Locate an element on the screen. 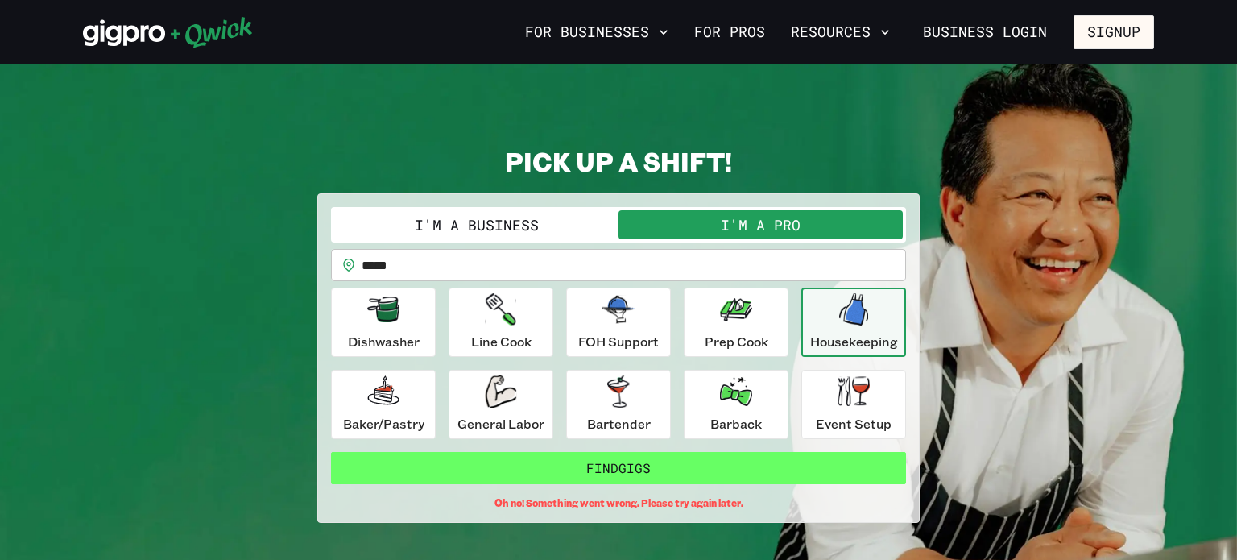 Image resolution: width=1237 pixels, height=560 pixels. h2: PICK UP A SHIFT! is located at coordinates (618, 161).